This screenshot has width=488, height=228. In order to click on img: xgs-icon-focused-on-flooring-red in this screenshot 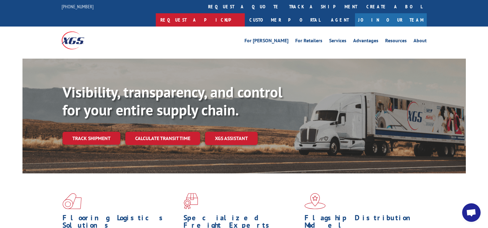, I will do `click(191, 201)`.